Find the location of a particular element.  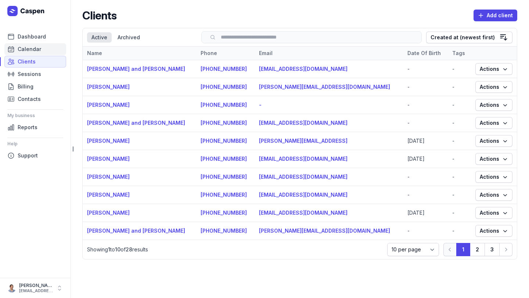

span: Clients is located at coordinates (26, 62).